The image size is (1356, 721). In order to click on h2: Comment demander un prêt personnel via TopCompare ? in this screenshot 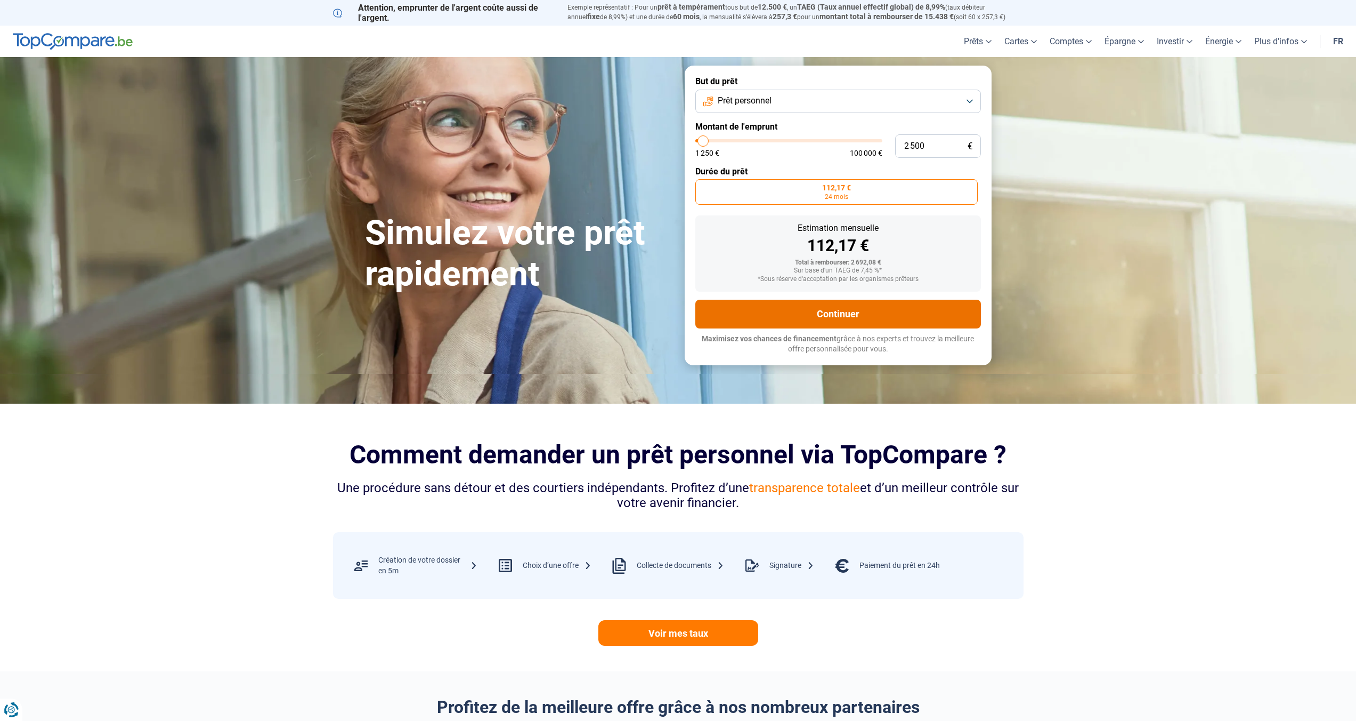, I will do `click(678, 454)`.